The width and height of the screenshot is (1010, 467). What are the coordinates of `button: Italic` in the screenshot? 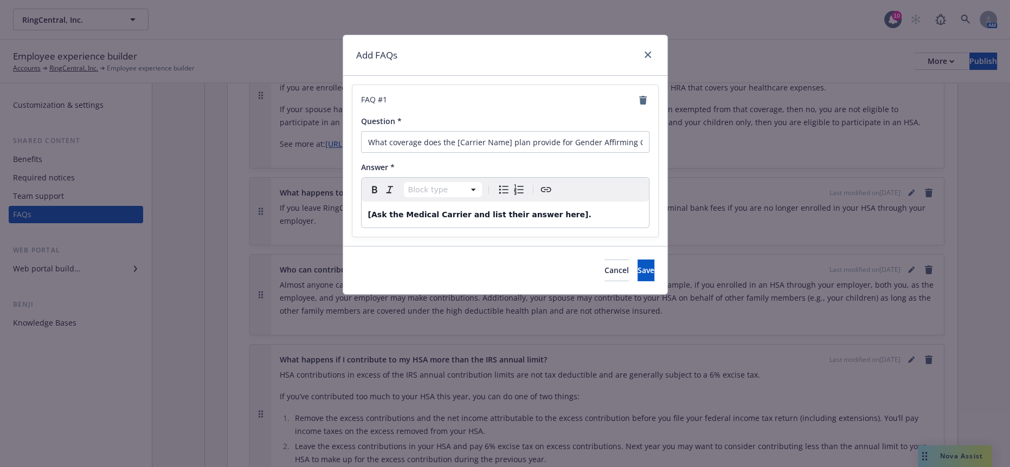 It's located at (390, 190).